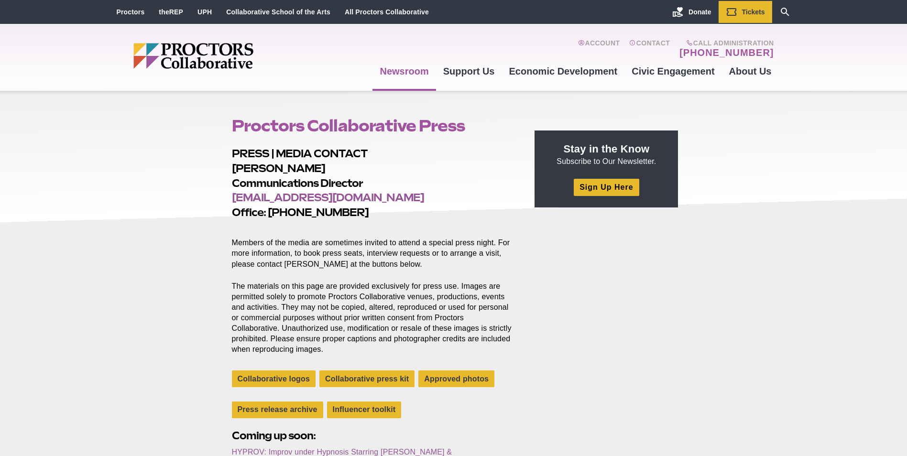  I want to click on span: Tickets, so click(753, 12).